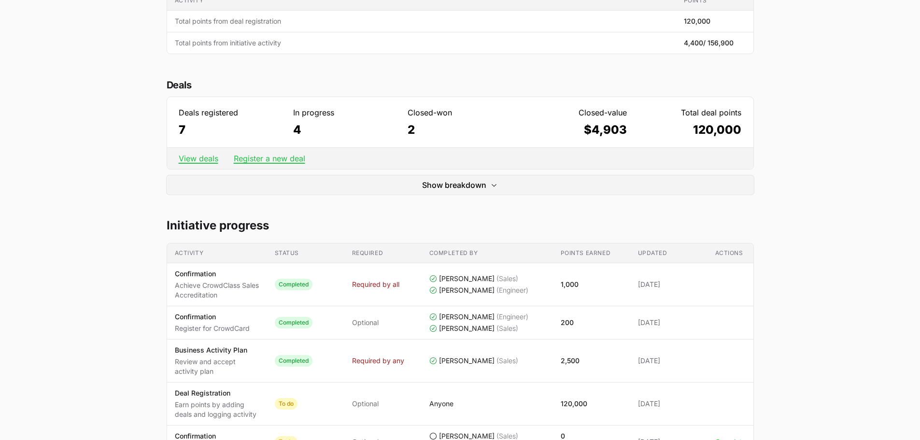  I want to click on span: Required by all, so click(376, 284).